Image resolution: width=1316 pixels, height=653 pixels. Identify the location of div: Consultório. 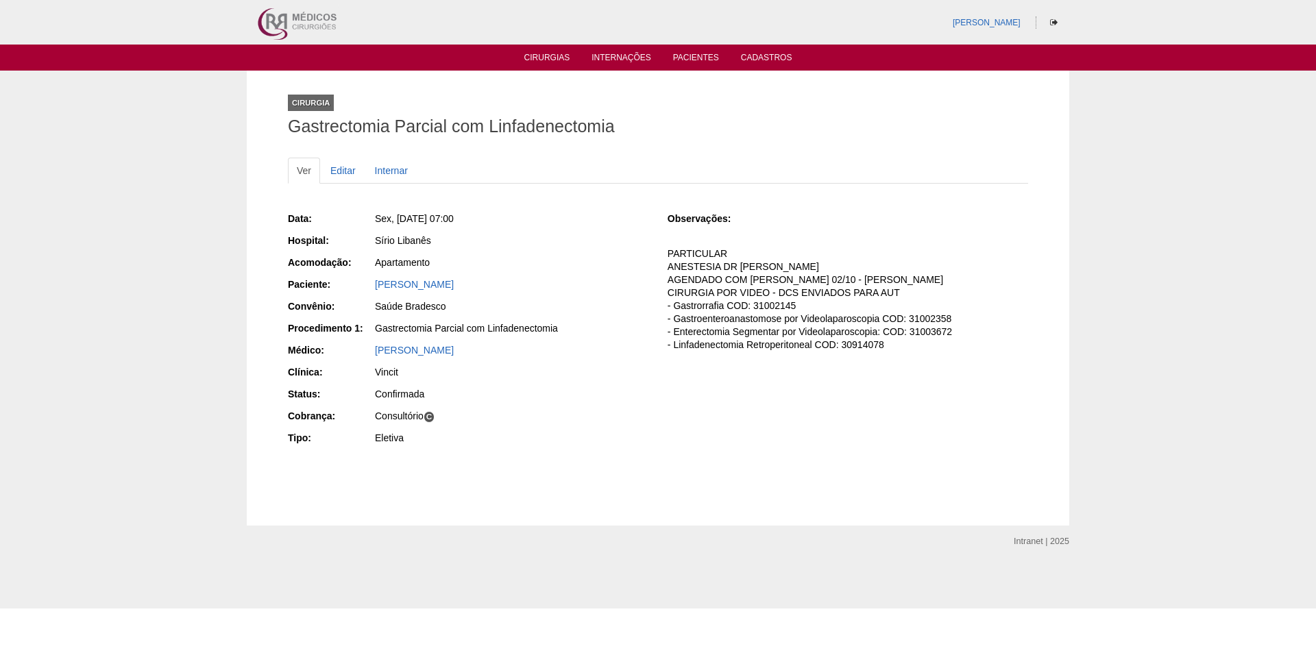
(511, 416).